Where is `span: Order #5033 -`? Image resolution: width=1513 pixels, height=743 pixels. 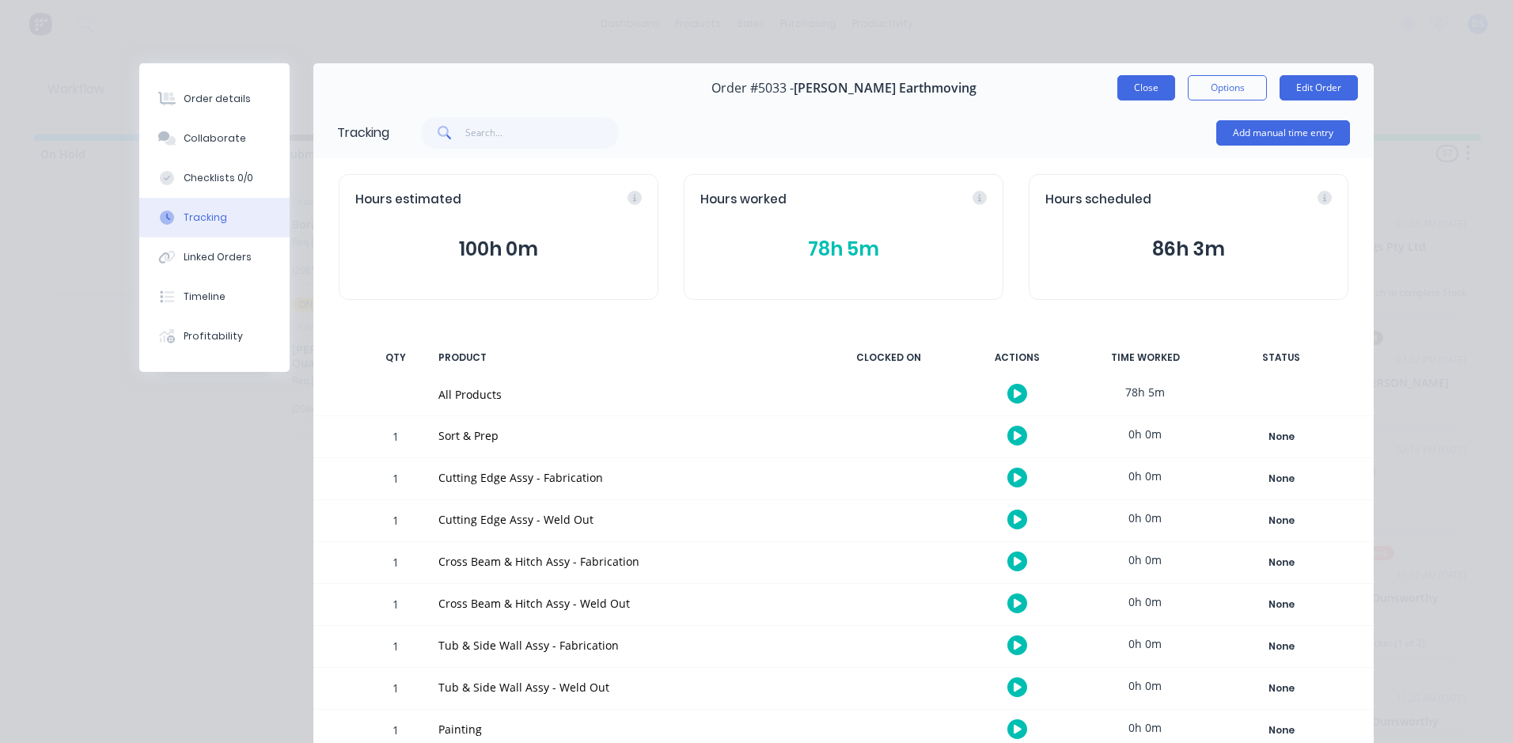
span: Order #5033 - is located at coordinates (752, 88).